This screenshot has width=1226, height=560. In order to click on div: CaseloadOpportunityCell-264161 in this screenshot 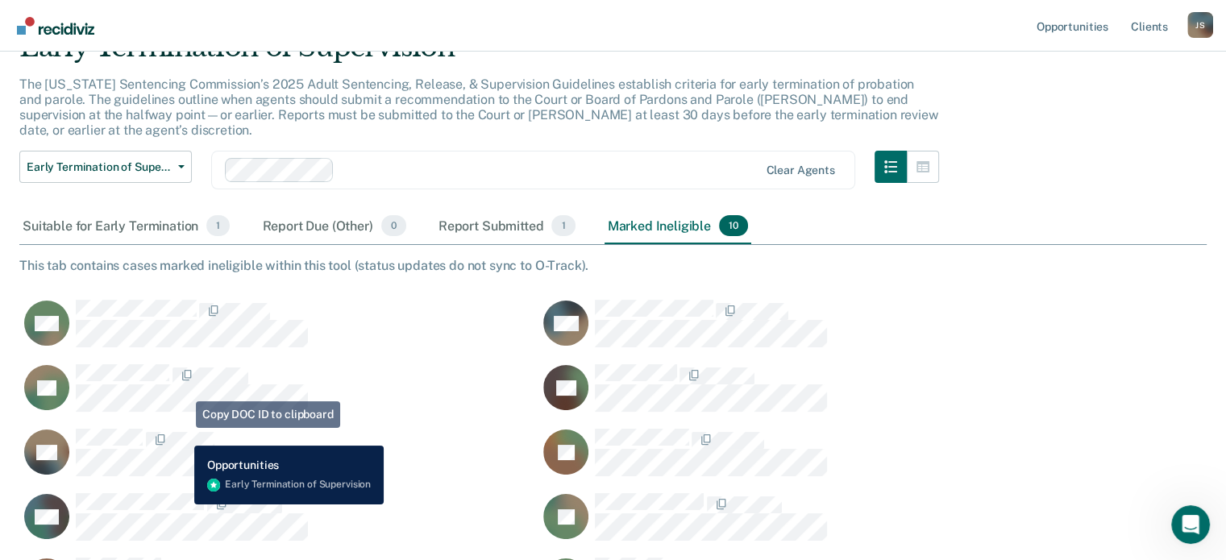, I will do `click(279, 460)`.